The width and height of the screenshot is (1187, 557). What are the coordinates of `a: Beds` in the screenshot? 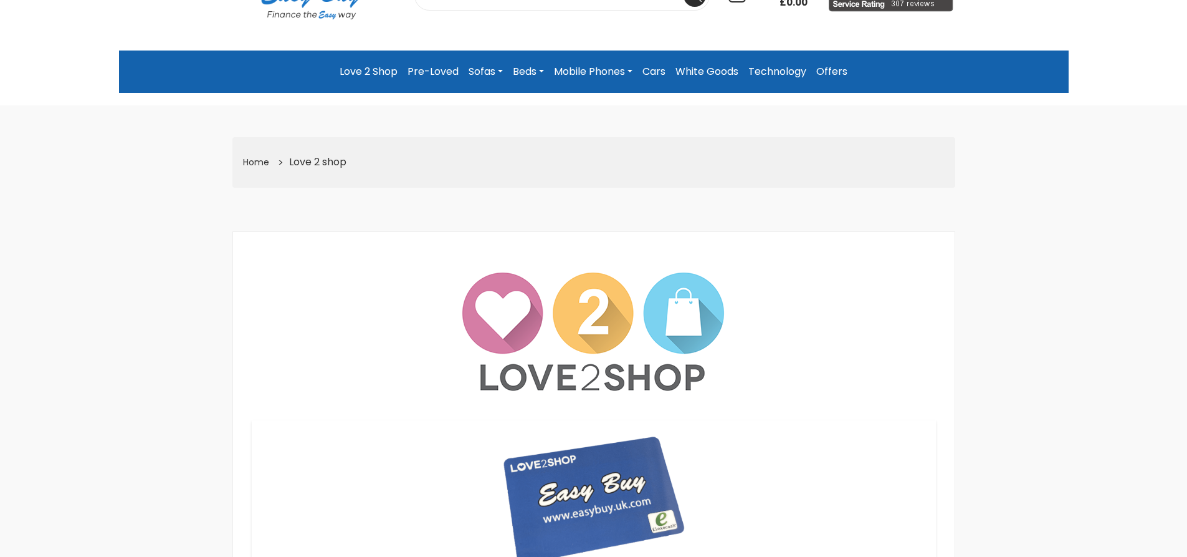 It's located at (529, 72).